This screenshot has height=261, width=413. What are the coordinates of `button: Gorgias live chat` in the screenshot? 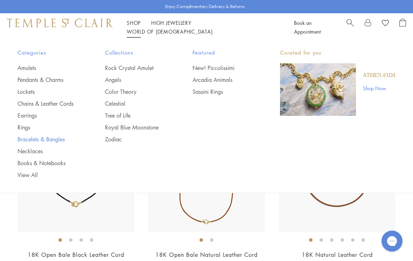 It's located at (14, 13).